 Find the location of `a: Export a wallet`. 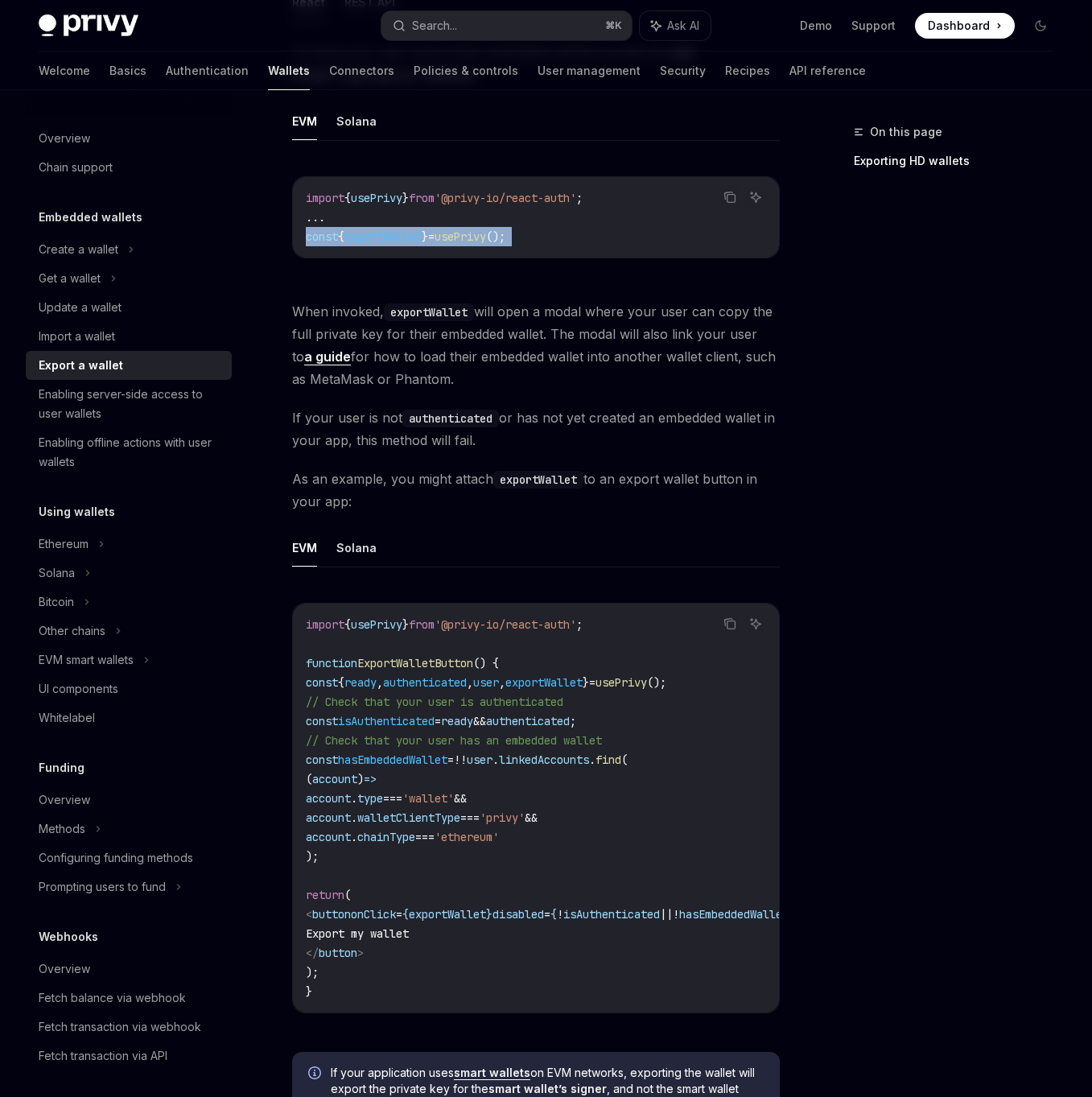

a: Export a wallet is located at coordinates (128, 365).